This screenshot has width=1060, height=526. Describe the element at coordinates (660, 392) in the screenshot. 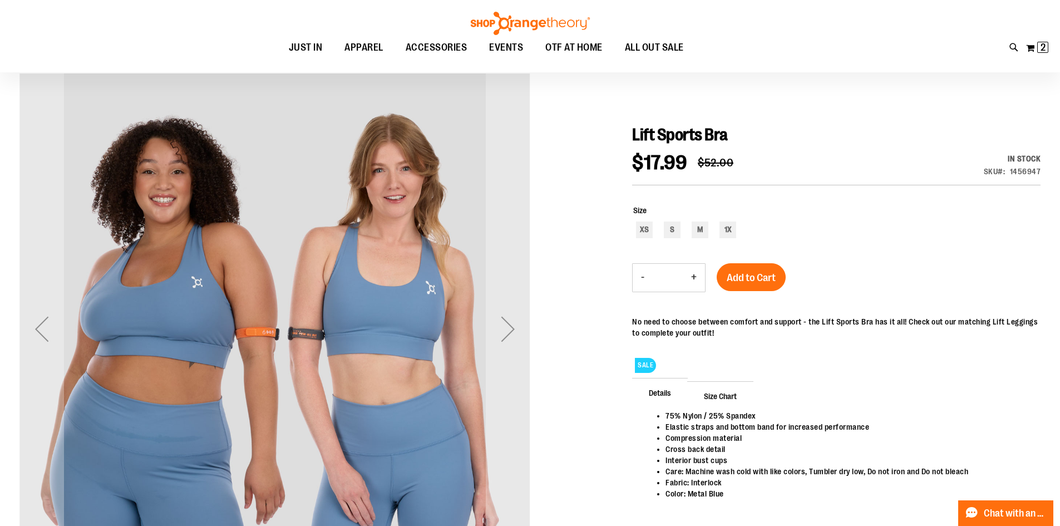

I see `span: Details` at that location.